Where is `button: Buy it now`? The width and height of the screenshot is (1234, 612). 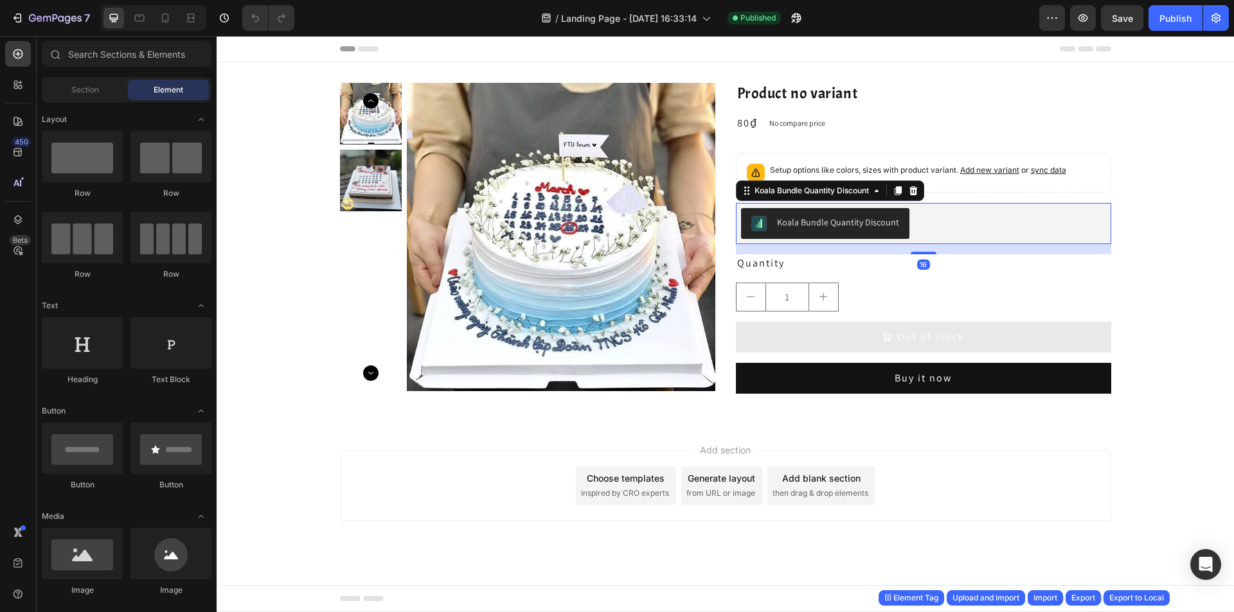
button: Buy it now is located at coordinates (707, 343).